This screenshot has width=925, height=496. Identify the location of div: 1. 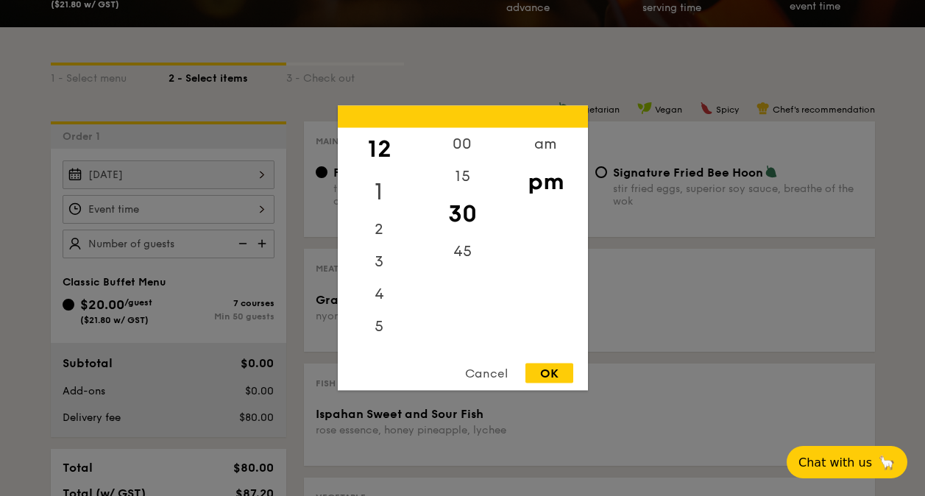
(379, 192).